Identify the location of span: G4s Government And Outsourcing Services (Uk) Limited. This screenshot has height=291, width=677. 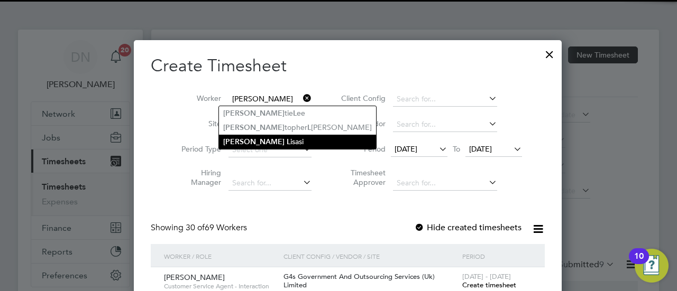
(359, 281).